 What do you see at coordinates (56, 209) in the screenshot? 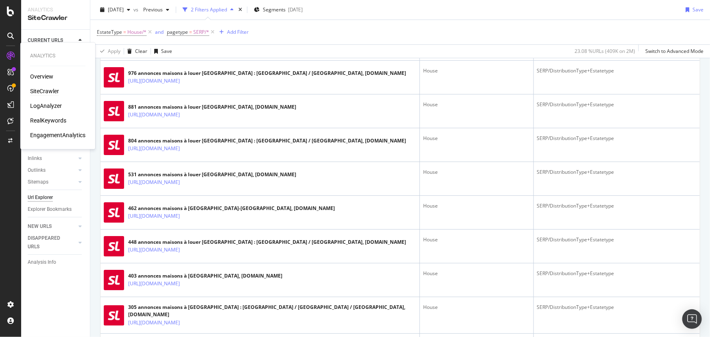
I see `a: Explorer Bookmarks` at bounding box center [56, 209].